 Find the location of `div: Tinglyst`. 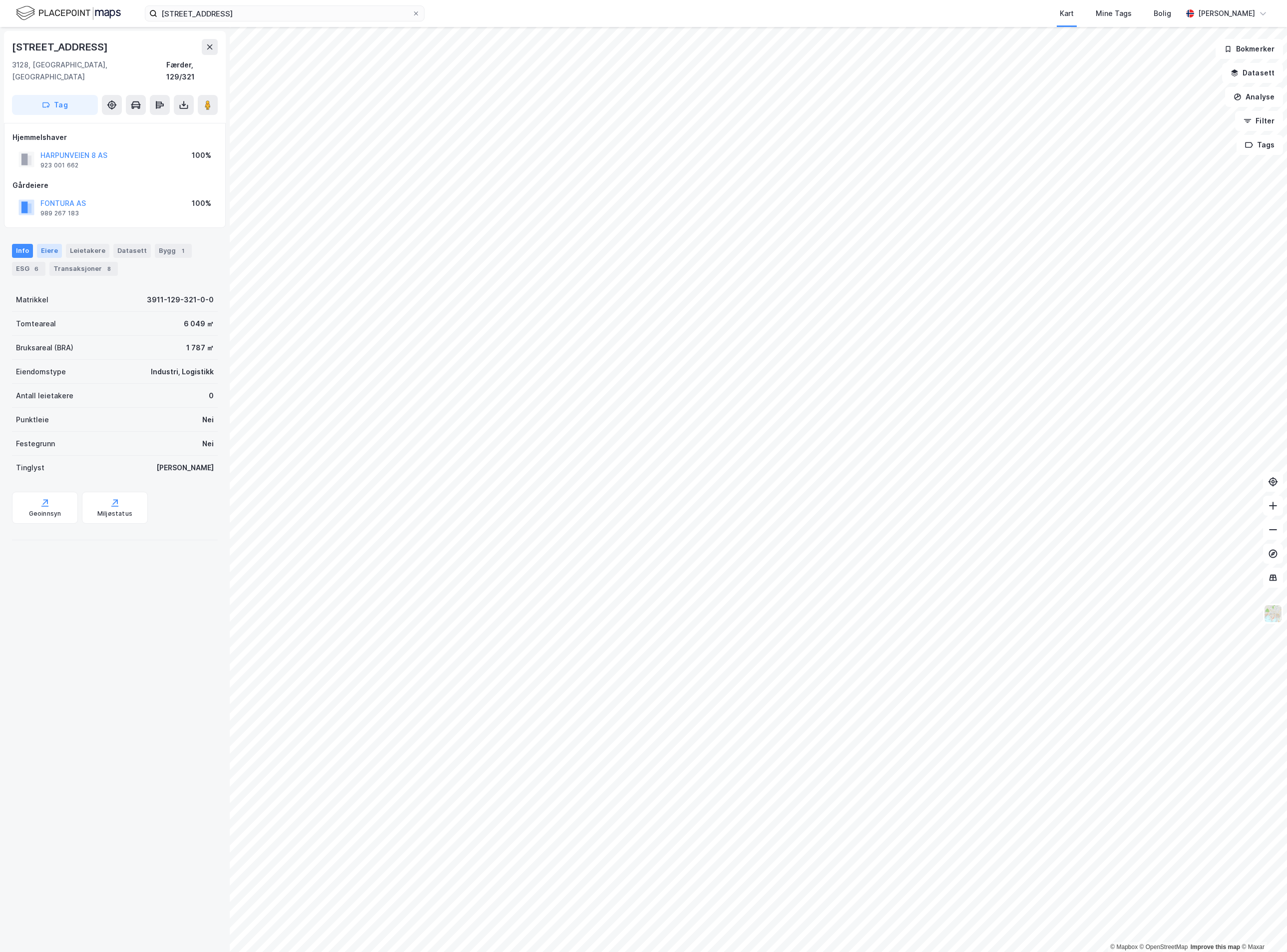

div: Tinglyst is located at coordinates (30, 468).